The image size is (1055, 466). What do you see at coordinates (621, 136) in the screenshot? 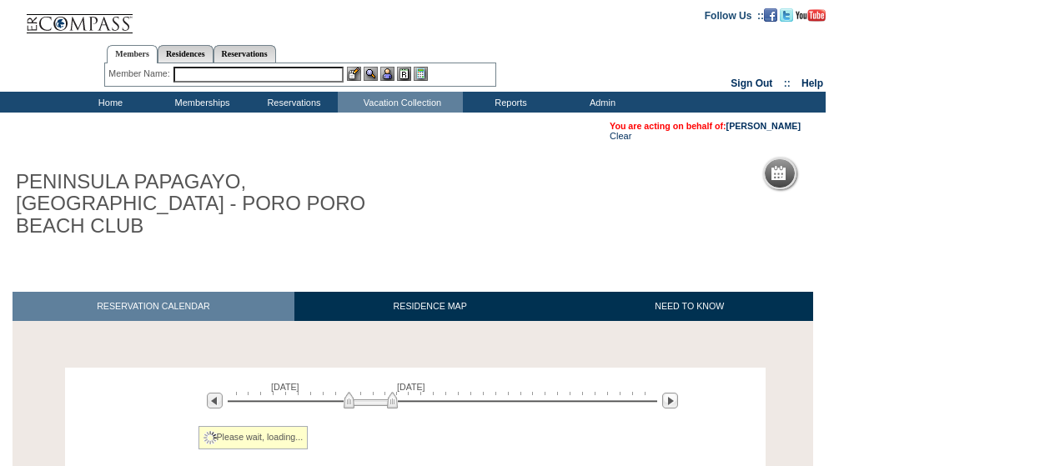
I see `a: Clear` at bounding box center [621, 136].